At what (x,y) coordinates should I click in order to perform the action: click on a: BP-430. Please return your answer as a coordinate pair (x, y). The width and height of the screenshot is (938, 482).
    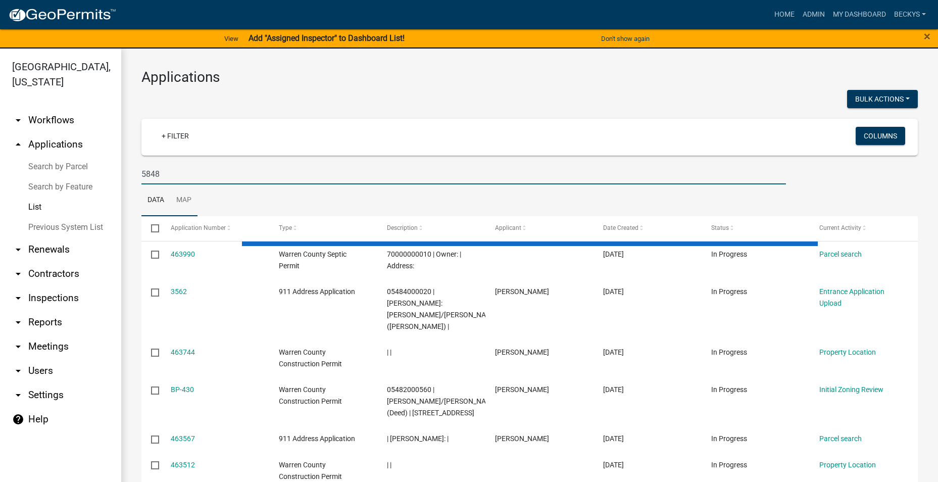
    Looking at the image, I should click on (182, 389).